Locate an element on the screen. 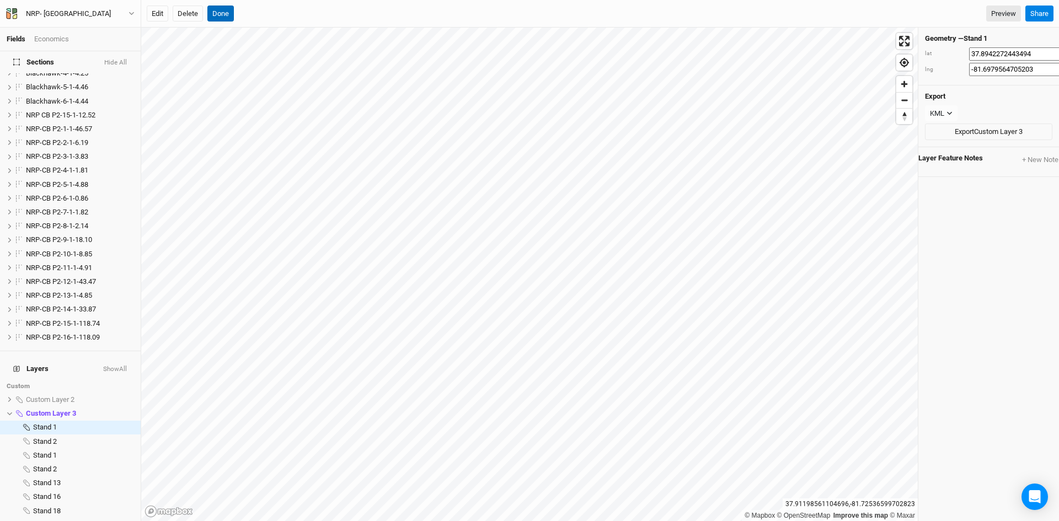 The width and height of the screenshot is (1059, 521). span: Layer Feature Notes is located at coordinates (950, 160).